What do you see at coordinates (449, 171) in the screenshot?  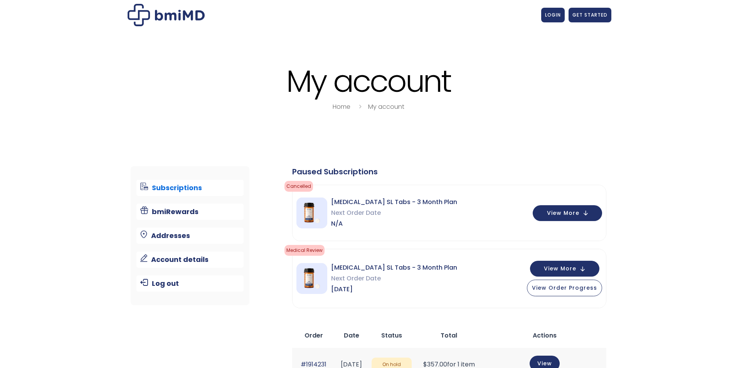 I see `div: Paused Subscriptions` at bounding box center [449, 171].